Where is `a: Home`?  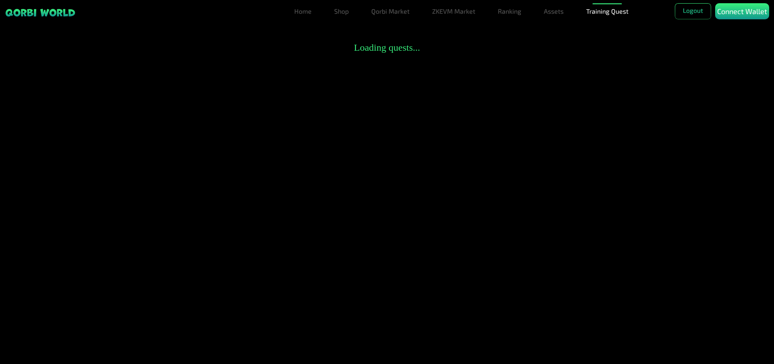 a: Home is located at coordinates (303, 11).